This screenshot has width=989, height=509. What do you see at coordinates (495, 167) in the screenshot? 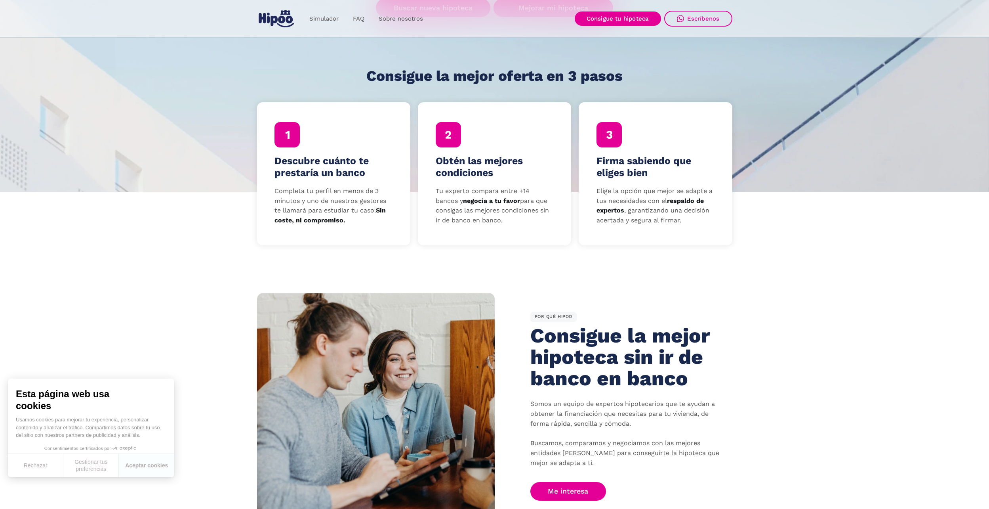
I see `h4: Obtén las mejores condiciones` at bounding box center [495, 167].